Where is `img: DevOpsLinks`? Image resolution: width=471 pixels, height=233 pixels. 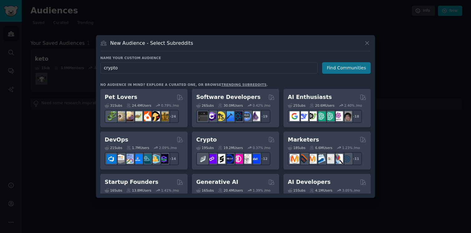 img: DevOpsLinks is located at coordinates (137, 159).